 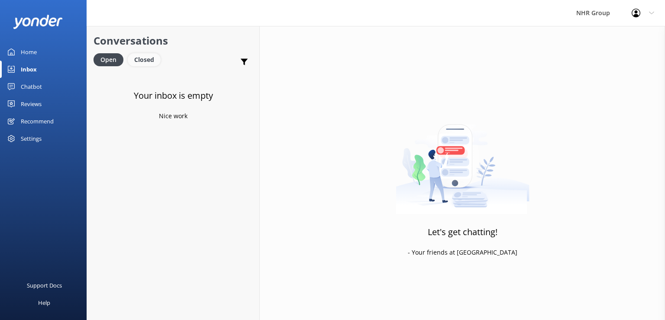 I want to click on div: Recommend, so click(x=37, y=121).